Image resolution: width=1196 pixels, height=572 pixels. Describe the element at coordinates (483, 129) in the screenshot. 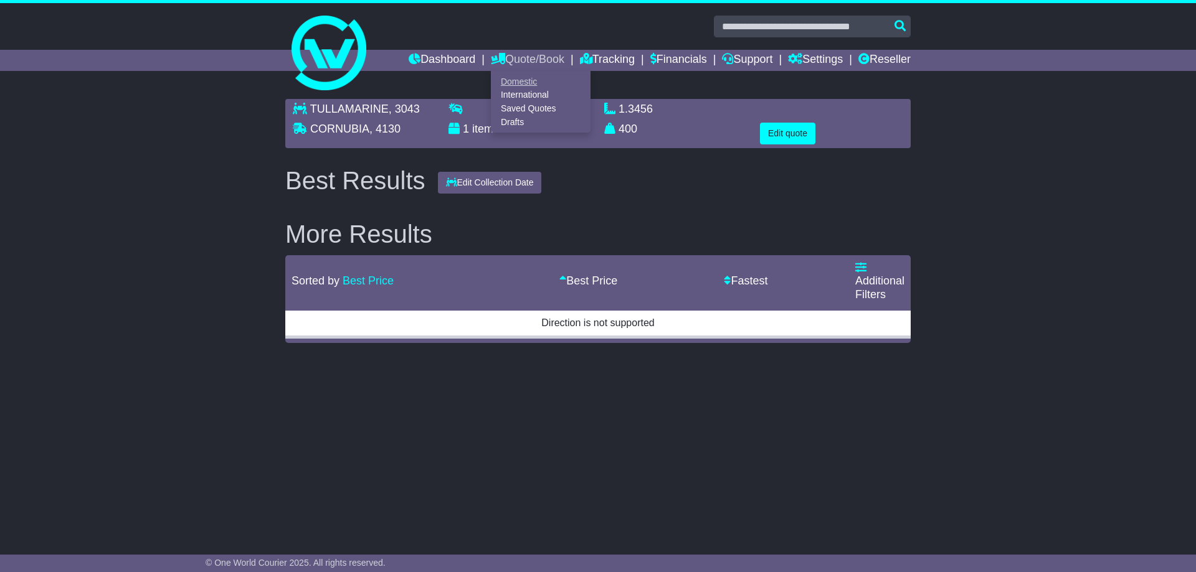

I see `span: item` at that location.